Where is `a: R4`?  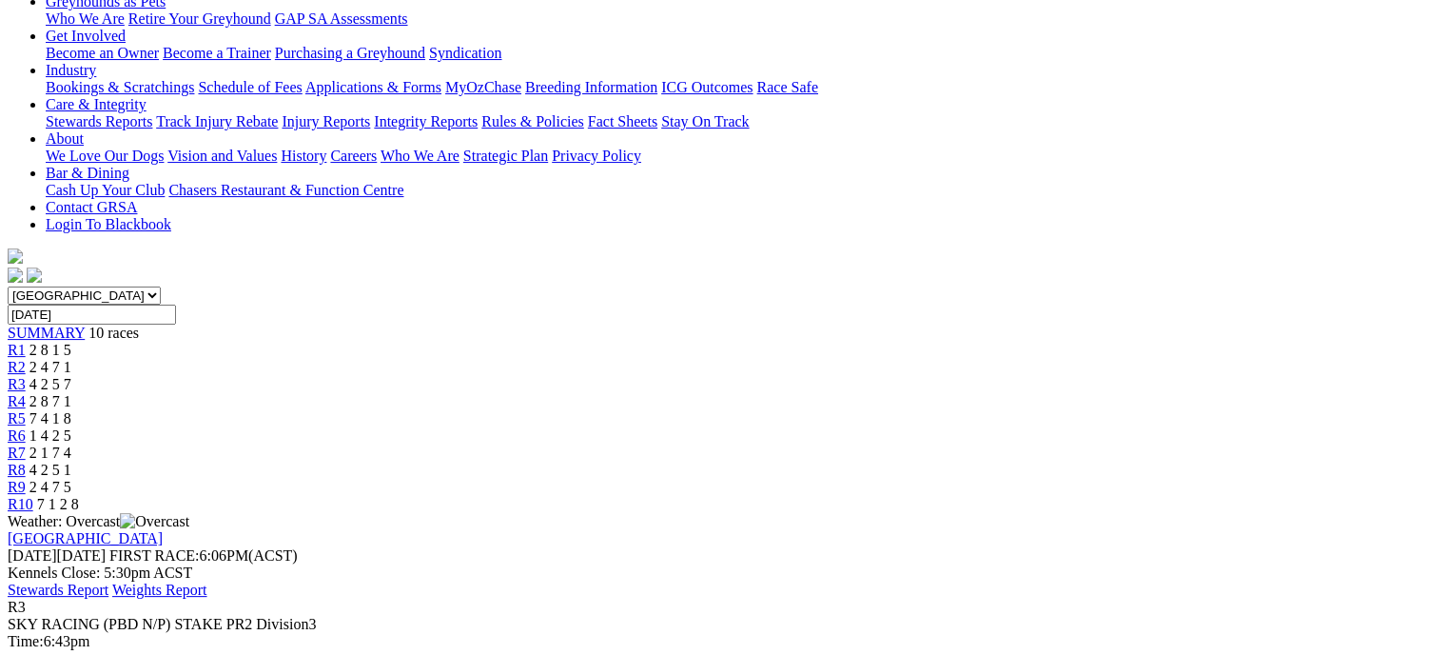
a: R4 is located at coordinates (16, 401).